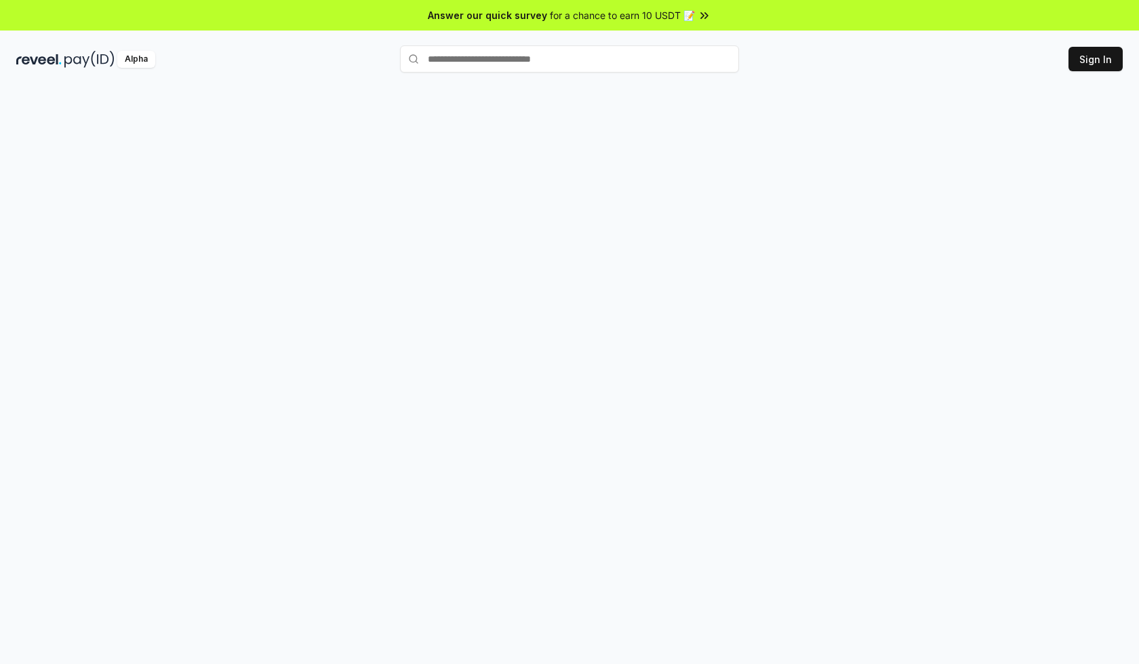  I want to click on button: Sign In, so click(1096, 59).